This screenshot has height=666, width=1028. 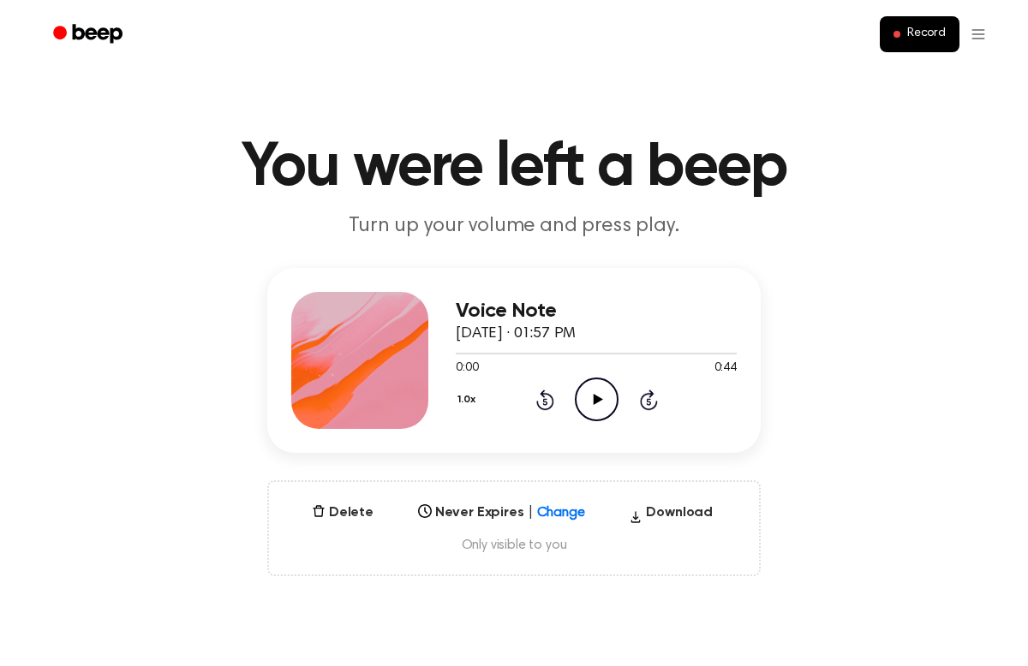 What do you see at coordinates (978, 34) in the screenshot?
I see `button: Open menu` at bounding box center [978, 34].